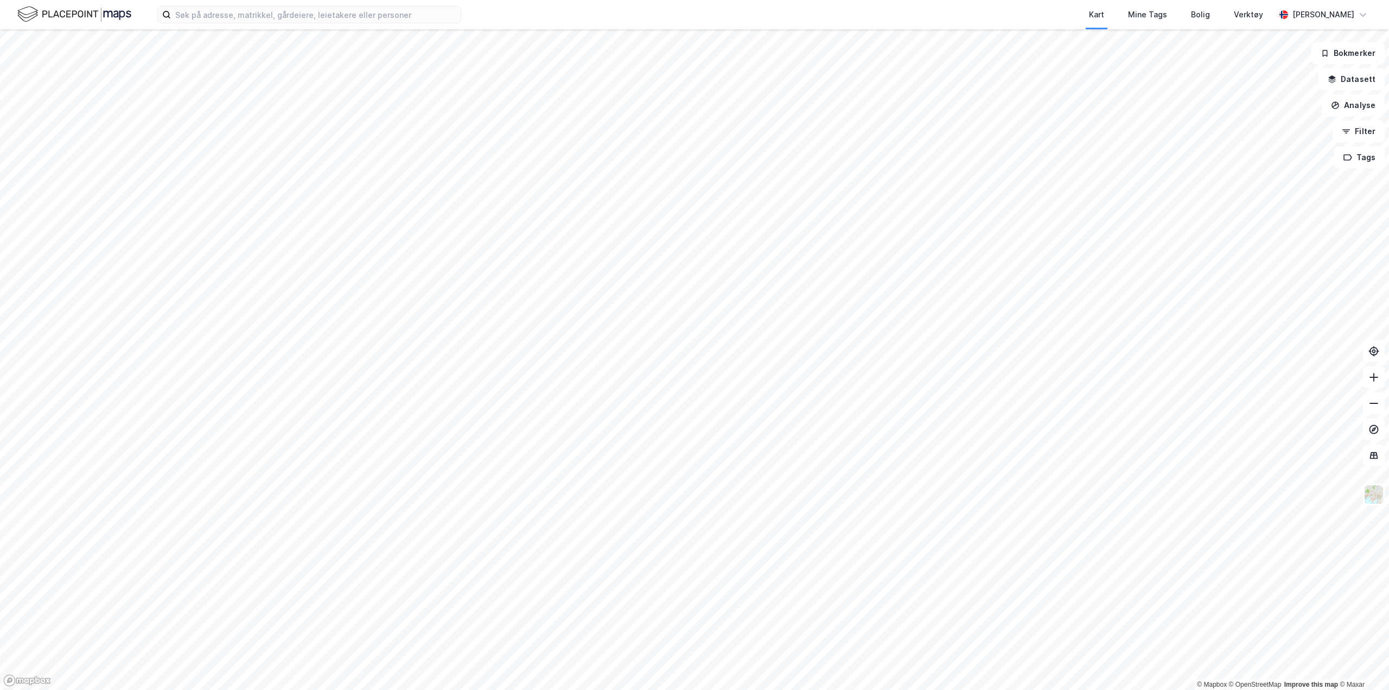 The height and width of the screenshot is (690, 1389). Describe the element at coordinates (1249, 15) in the screenshot. I see `div: Verktøy` at that location.